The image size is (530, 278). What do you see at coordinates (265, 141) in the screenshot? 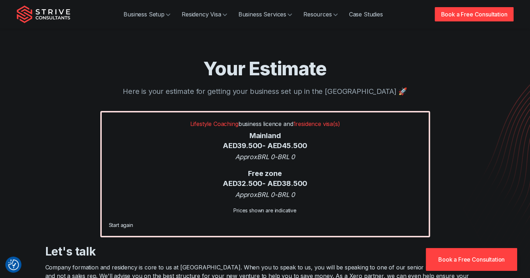
I see `div: Mainland AED 39.500 - AED 45.500` at bounding box center [265, 141].